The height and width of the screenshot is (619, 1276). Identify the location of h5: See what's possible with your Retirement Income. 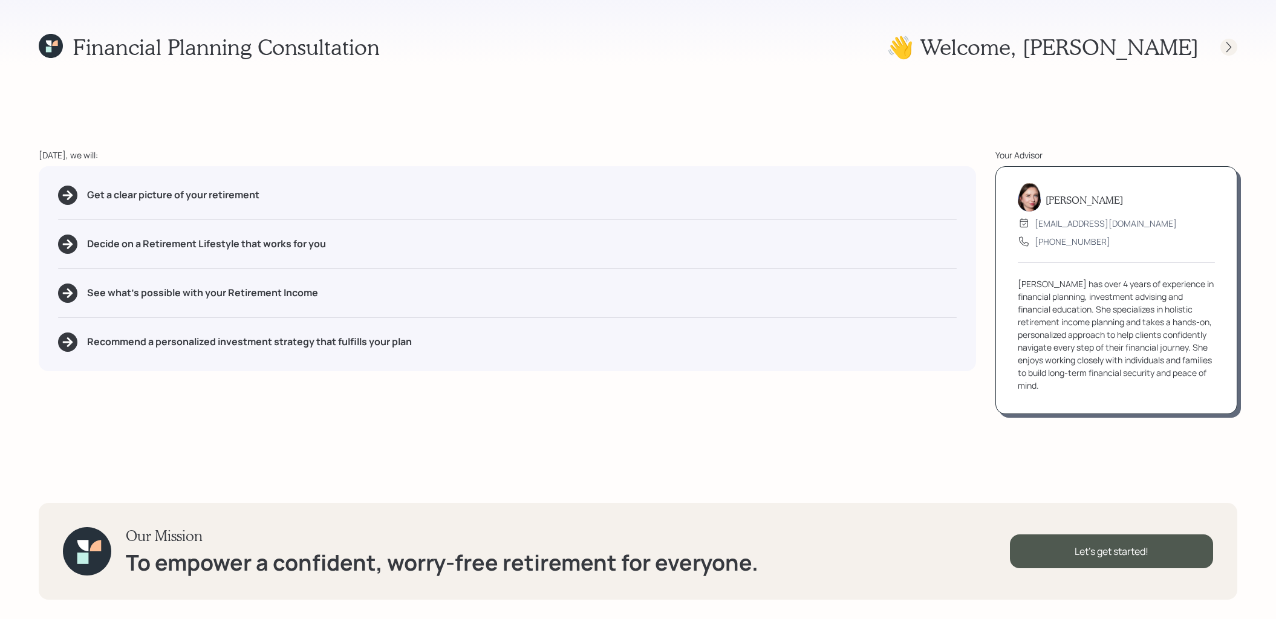
(203, 293).